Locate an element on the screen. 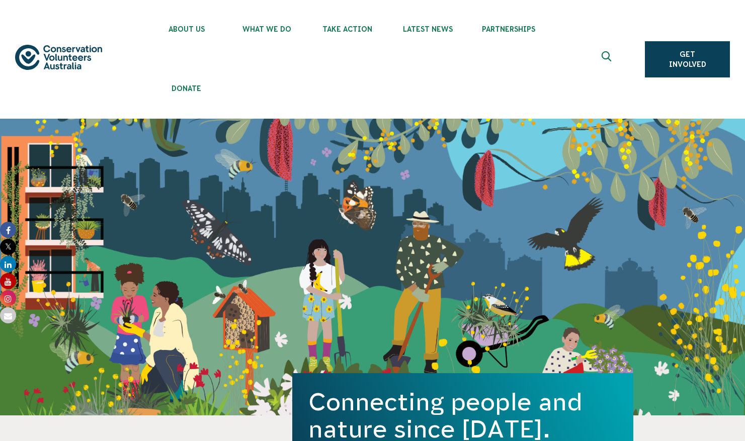  span: About Us is located at coordinates (187, 29).